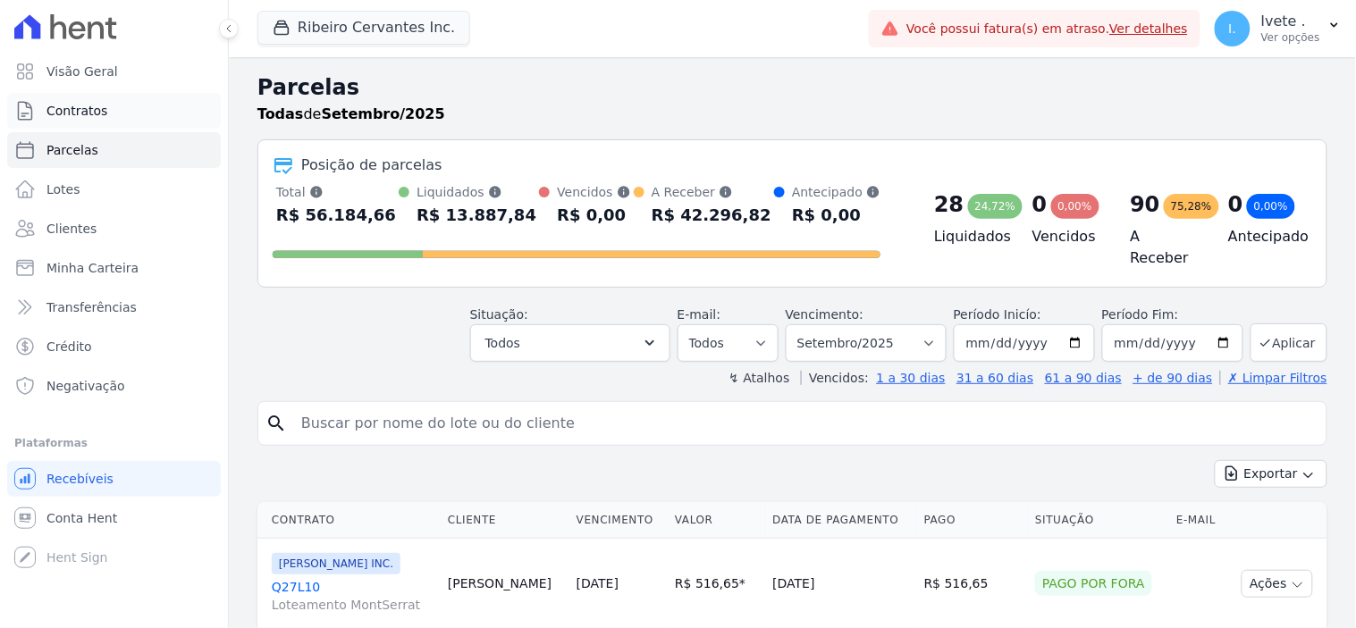 This screenshot has width=1356, height=628. What do you see at coordinates (352, 596) in the screenshot?
I see `a: Q27L10Loteamento MontSerrat` at bounding box center [352, 596].